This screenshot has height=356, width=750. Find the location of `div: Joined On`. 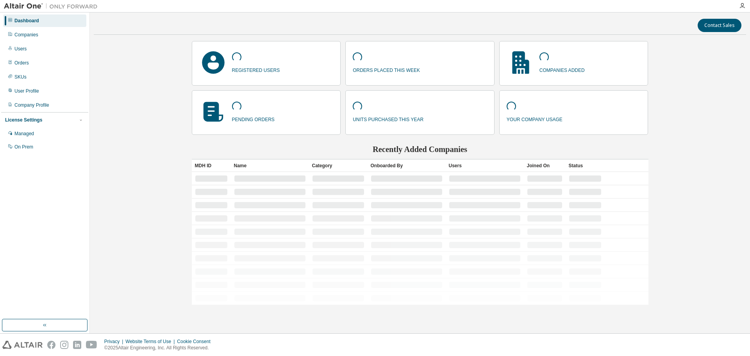

div: Joined On is located at coordinates (544, 166).